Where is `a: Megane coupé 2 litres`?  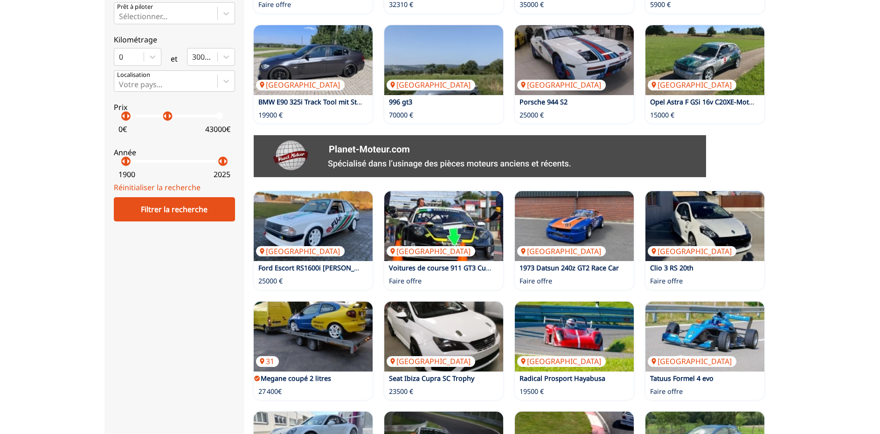 a: Megane coupé 2 litres is located at coordinates (296, 378).